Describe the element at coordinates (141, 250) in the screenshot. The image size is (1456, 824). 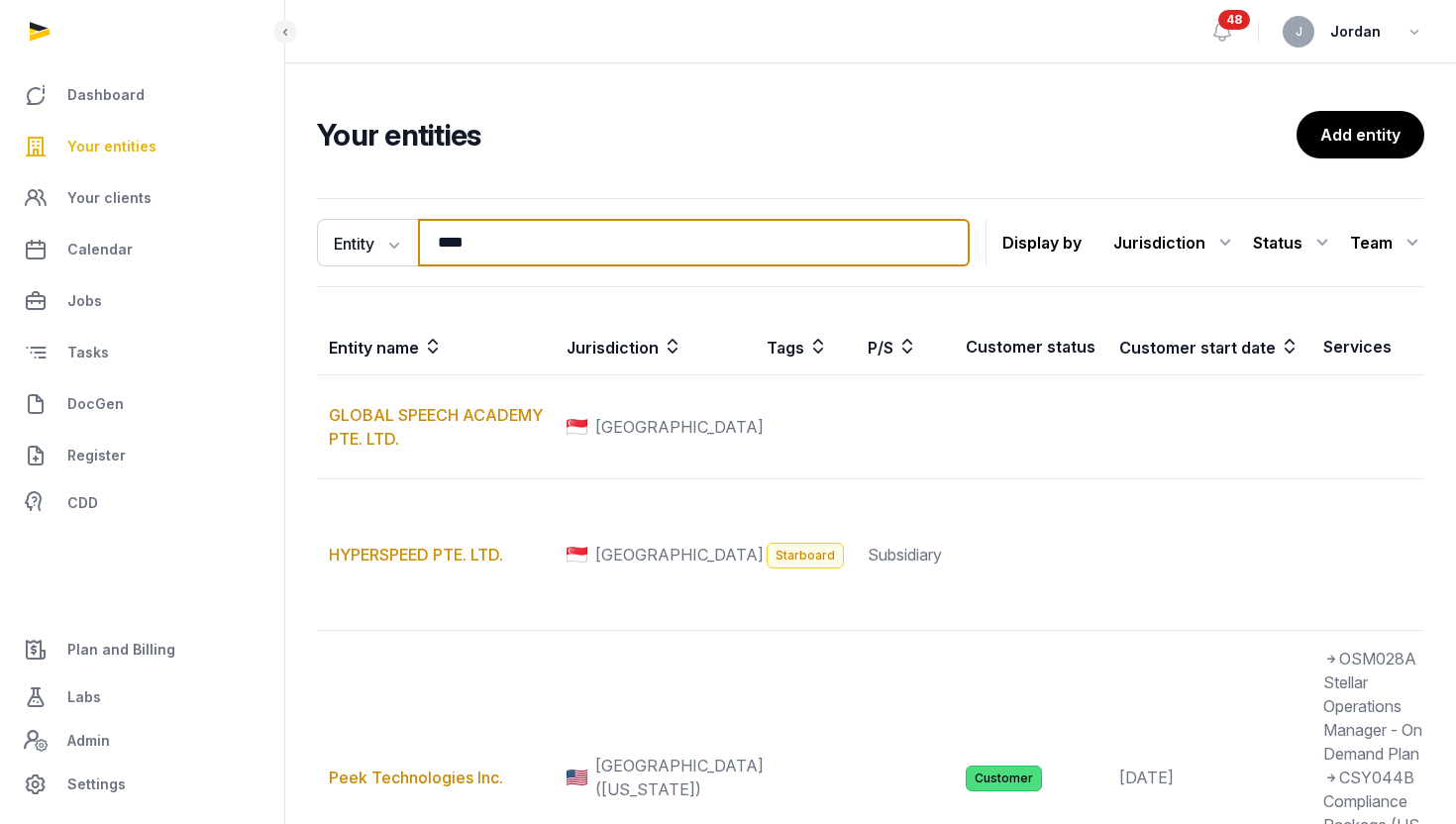
I see `a: Calendar` at that location.